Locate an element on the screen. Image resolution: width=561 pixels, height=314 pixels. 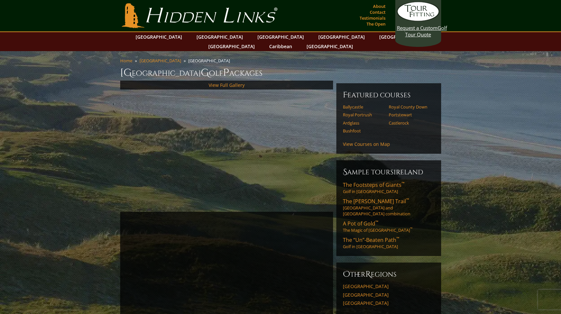
a: Ballycastle is located at coordinates (364, 107).